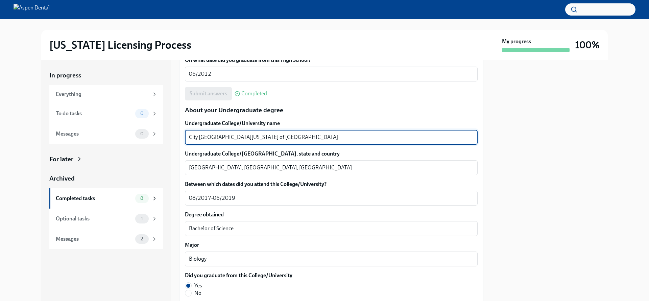 The width and height of the screenshot is (649, 308). Describe the element at coordinates (106, 179) in the screenshot. I see `a: Archived` at that location.